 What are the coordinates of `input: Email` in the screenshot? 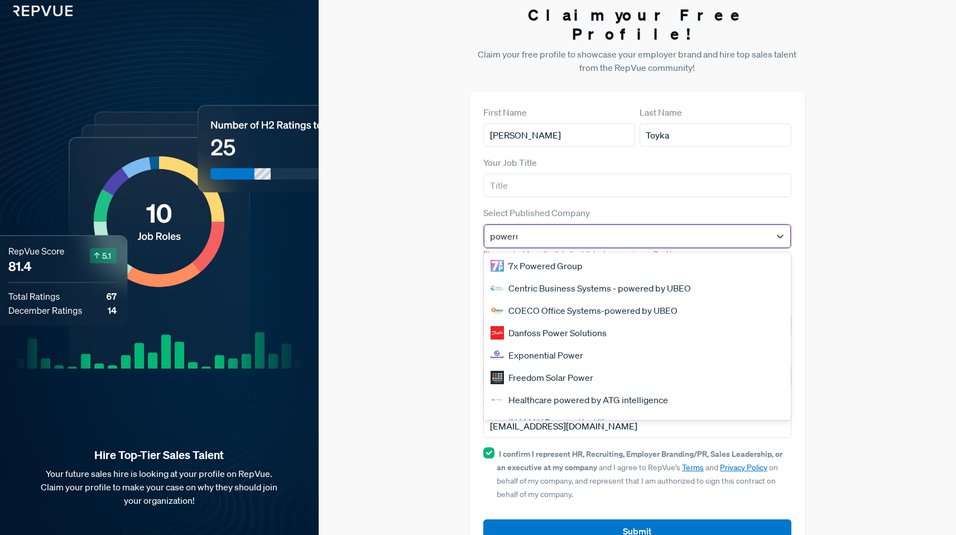 It's located at (638, 426).